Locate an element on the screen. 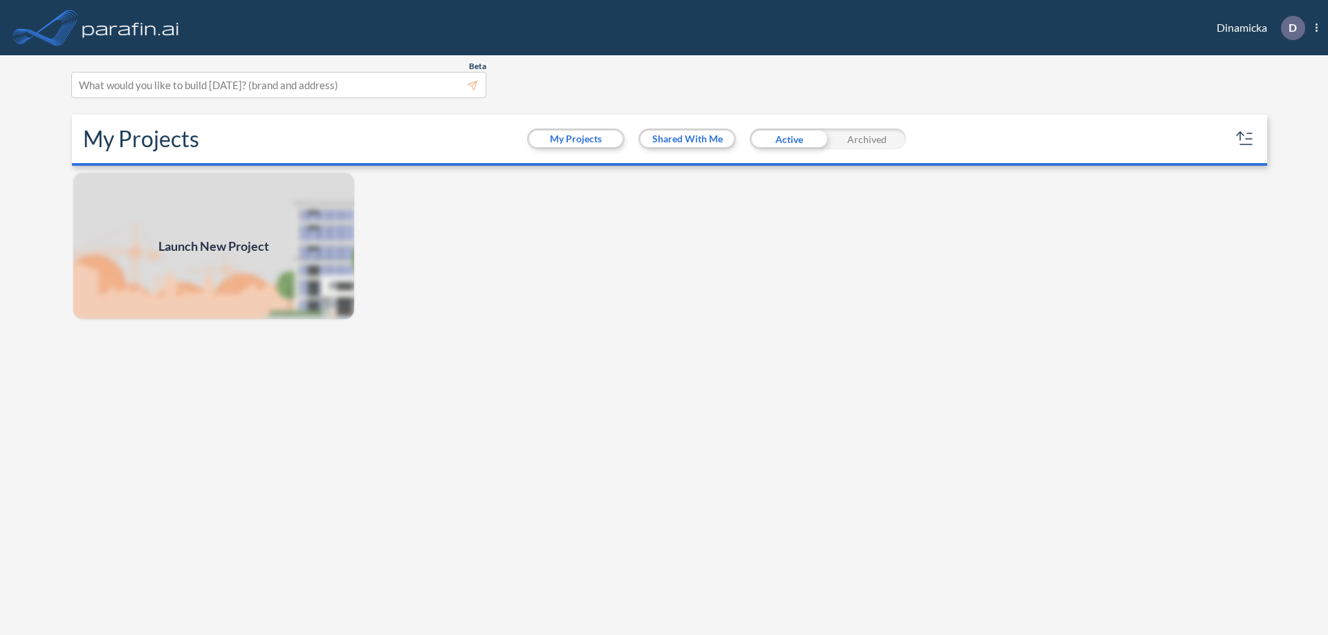 This screenshot has height=635, width=1328. div: Archived is located at coordinates (866, 139).